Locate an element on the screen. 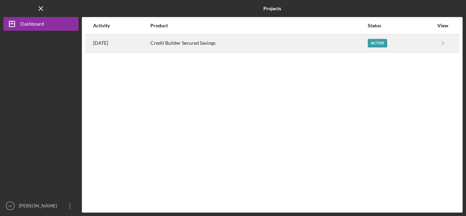  div: Dashboard is located at coordinates (32, 25).